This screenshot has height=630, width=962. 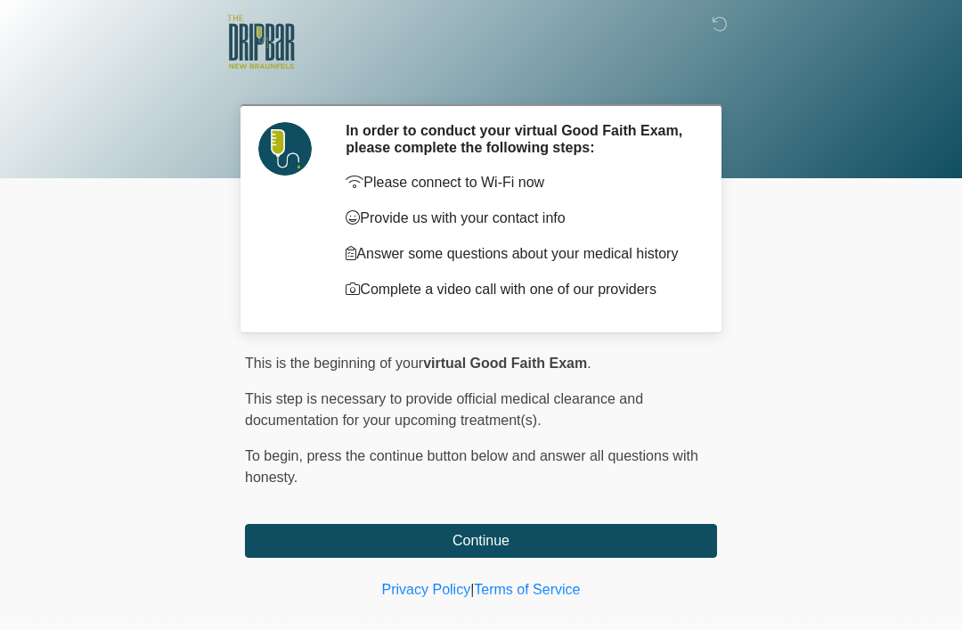 I want to click on a: Privacy Policy, so click(x=427, y=589).